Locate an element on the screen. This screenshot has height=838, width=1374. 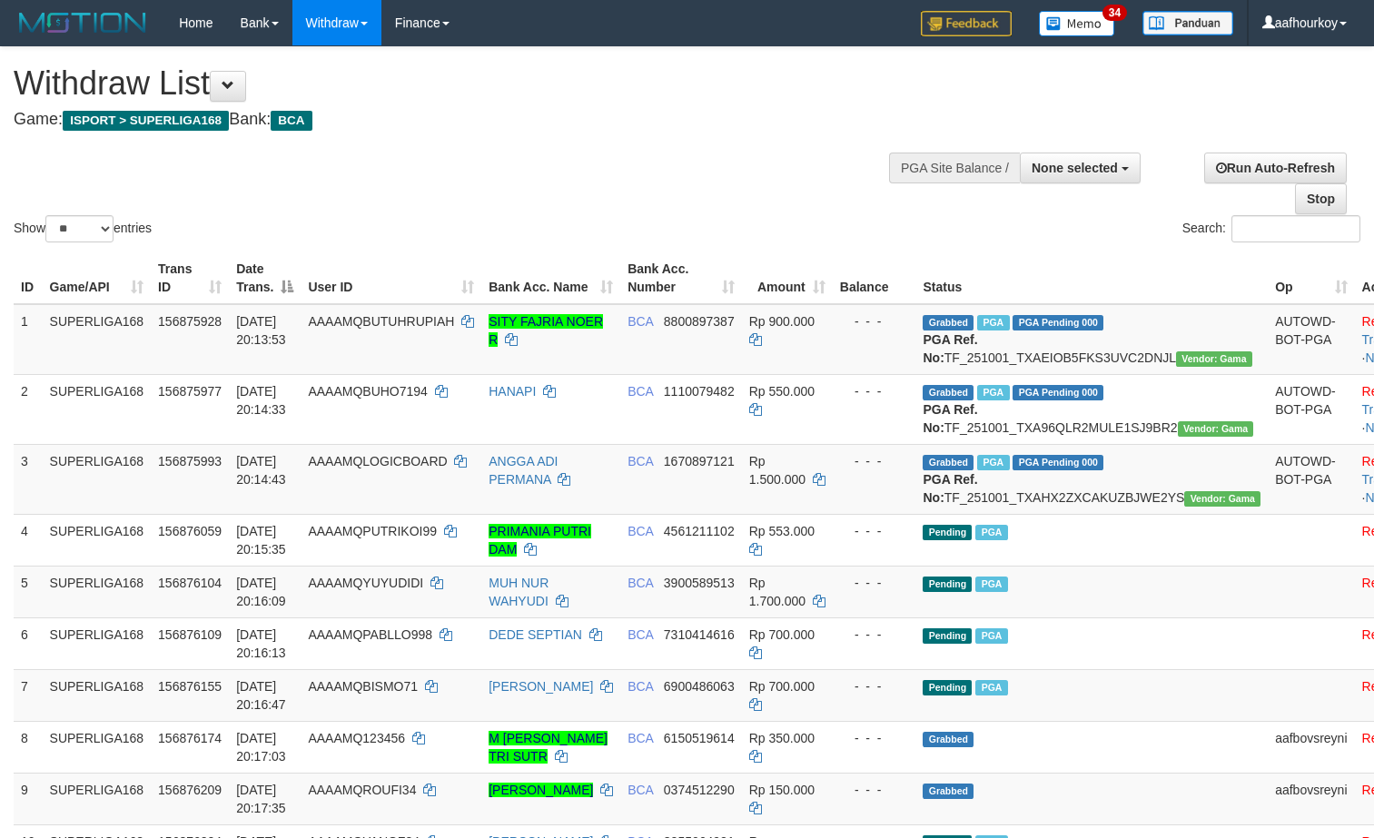
img: panduan.png is located at coordinates (1188, 23).